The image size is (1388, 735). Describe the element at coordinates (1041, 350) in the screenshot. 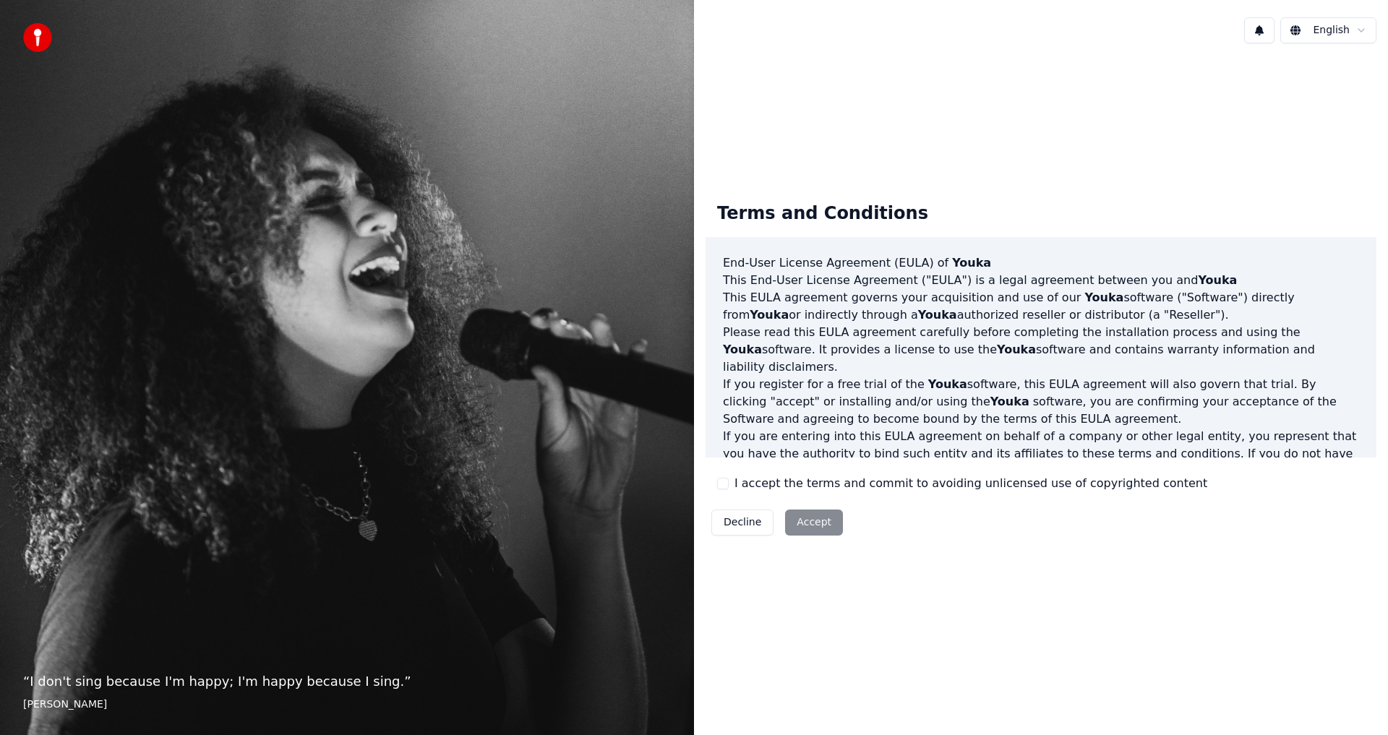

I see `p: Please read this EULA agreement carefully before completing the installation process and using th...` at that location.